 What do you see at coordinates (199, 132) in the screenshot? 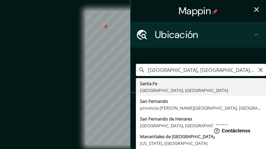
I see `div: Estilo` at bounding box center [199, 132].